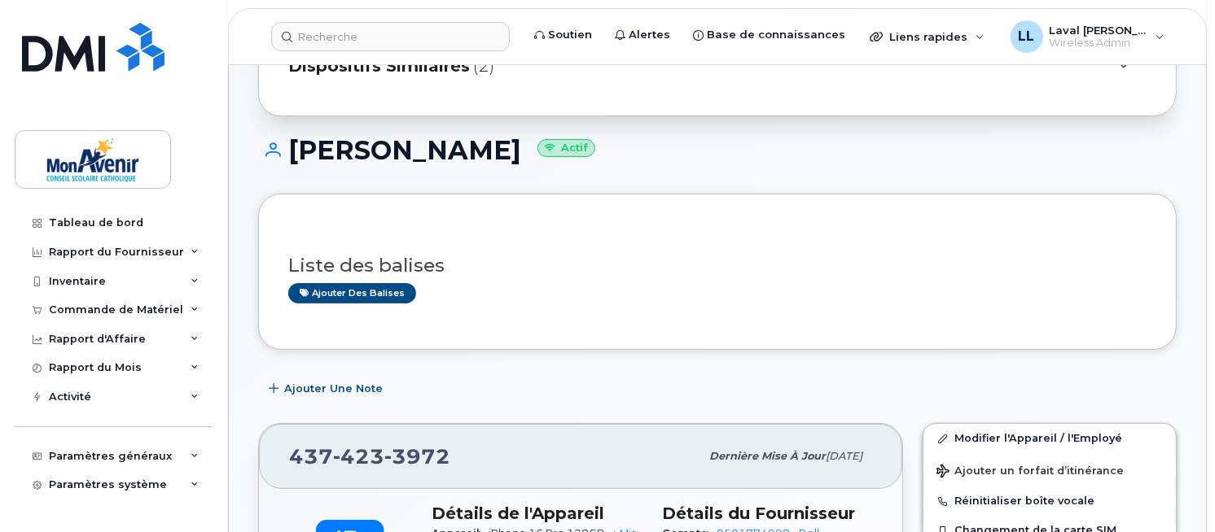 The height and width of the screenshot is (532, 1215). I want to click on span: Ajouter un forfait d’itinérance, so click(1030, 472).